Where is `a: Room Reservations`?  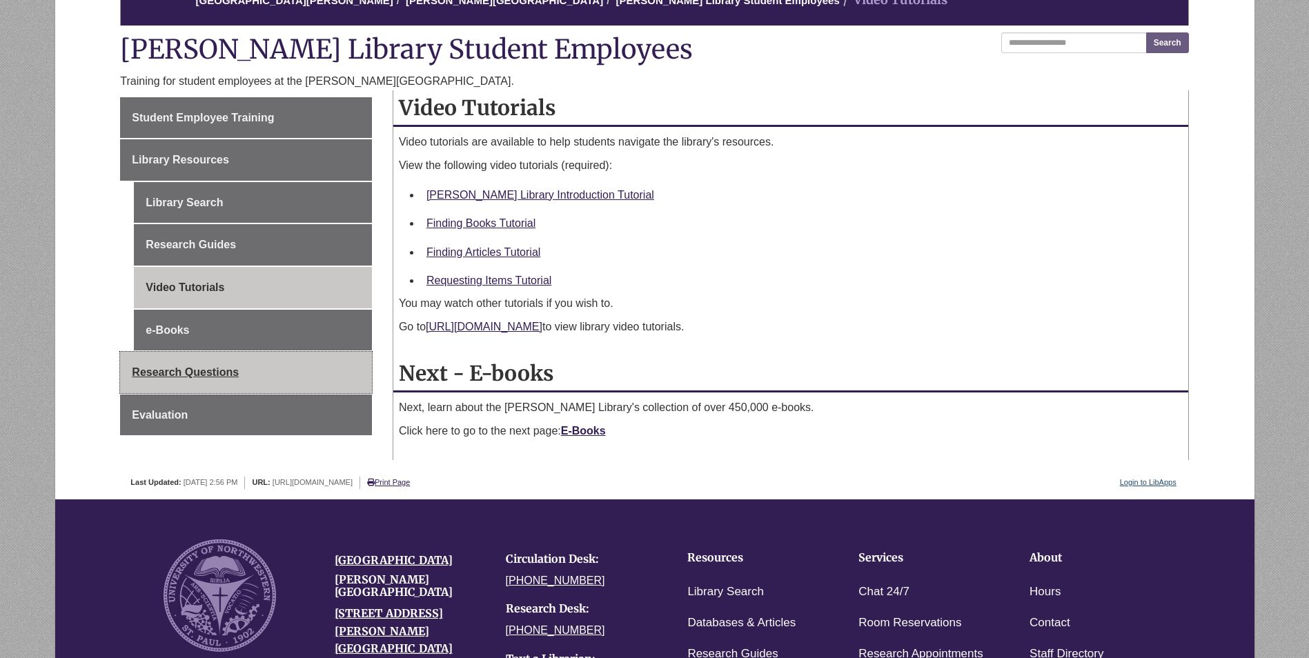
a: Room Reservations is located at coordinates (909, 623).